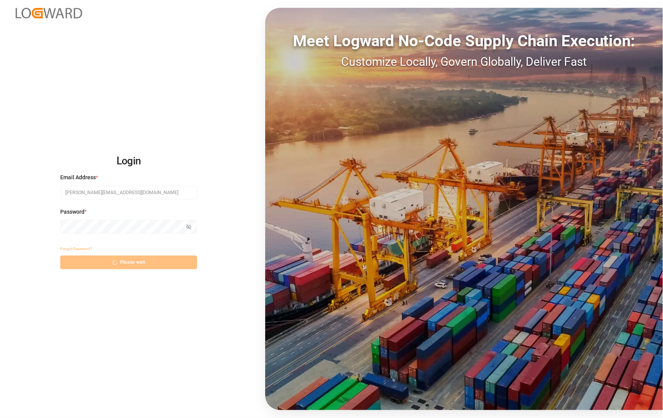  What do you see at coordinates (78, 177) in the screenshot?
I see `span: Email Address` at bounding box center [78, 177].